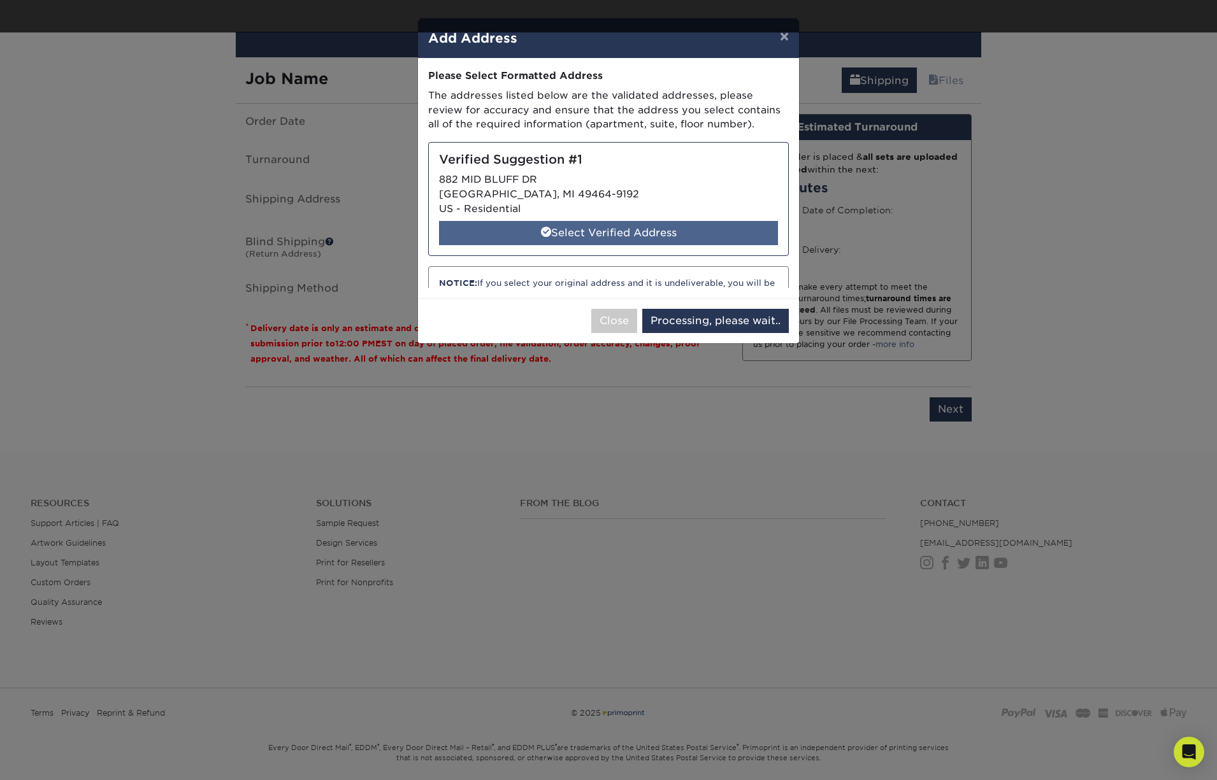 This screenshot has width=1217, height=780. I want to click on div: Open Intercom Messenger, so click(1189, 752).